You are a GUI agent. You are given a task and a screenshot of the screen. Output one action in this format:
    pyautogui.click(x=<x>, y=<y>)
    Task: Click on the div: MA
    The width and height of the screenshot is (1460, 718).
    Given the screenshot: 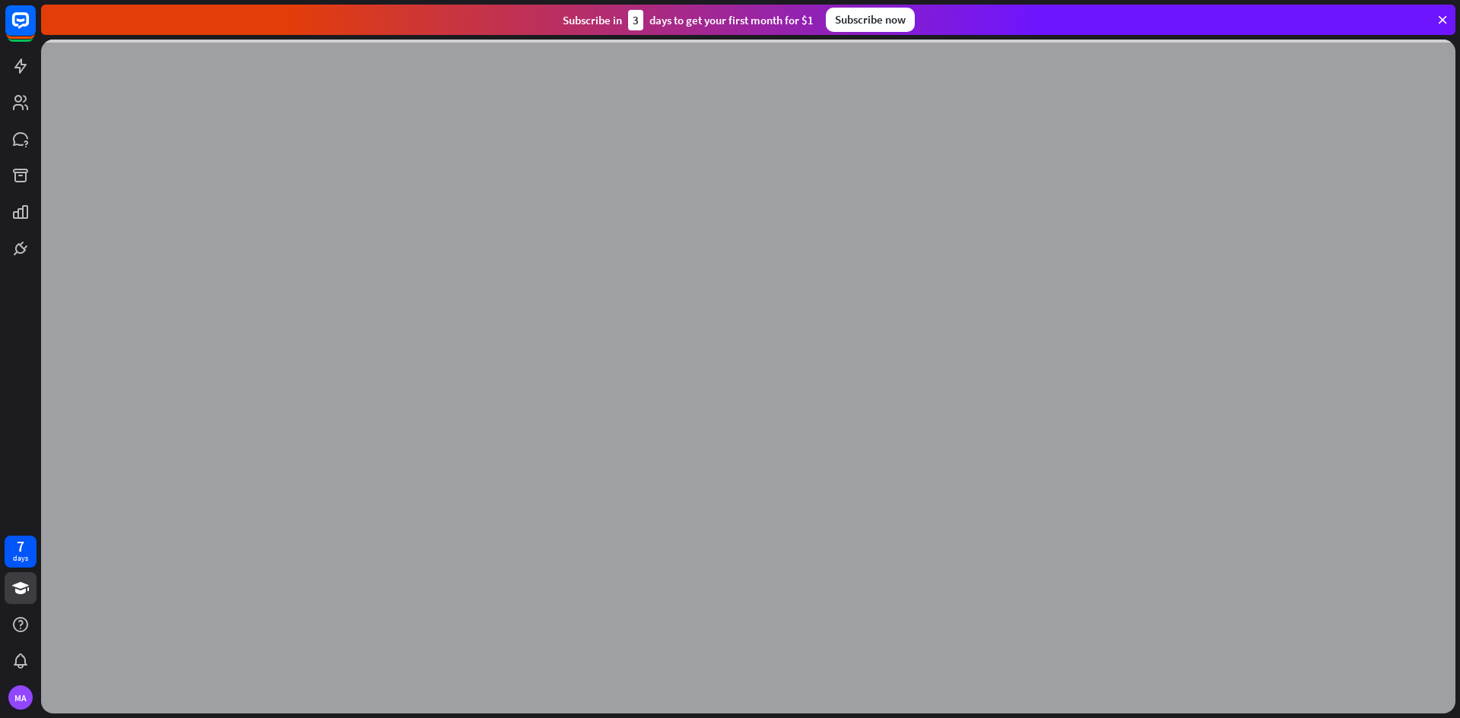 What is the action you would take?
    pyautogui.click(x=21, y=698)
    